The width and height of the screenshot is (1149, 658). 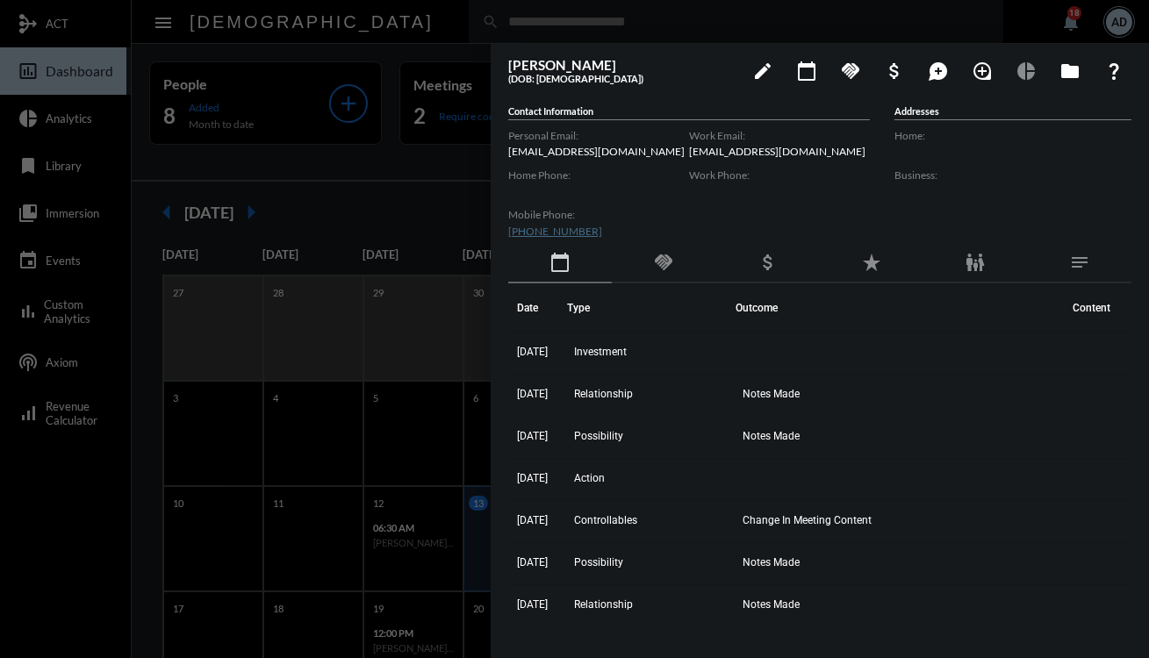 I want to click on button: edit person, so click(x=763, y=70).